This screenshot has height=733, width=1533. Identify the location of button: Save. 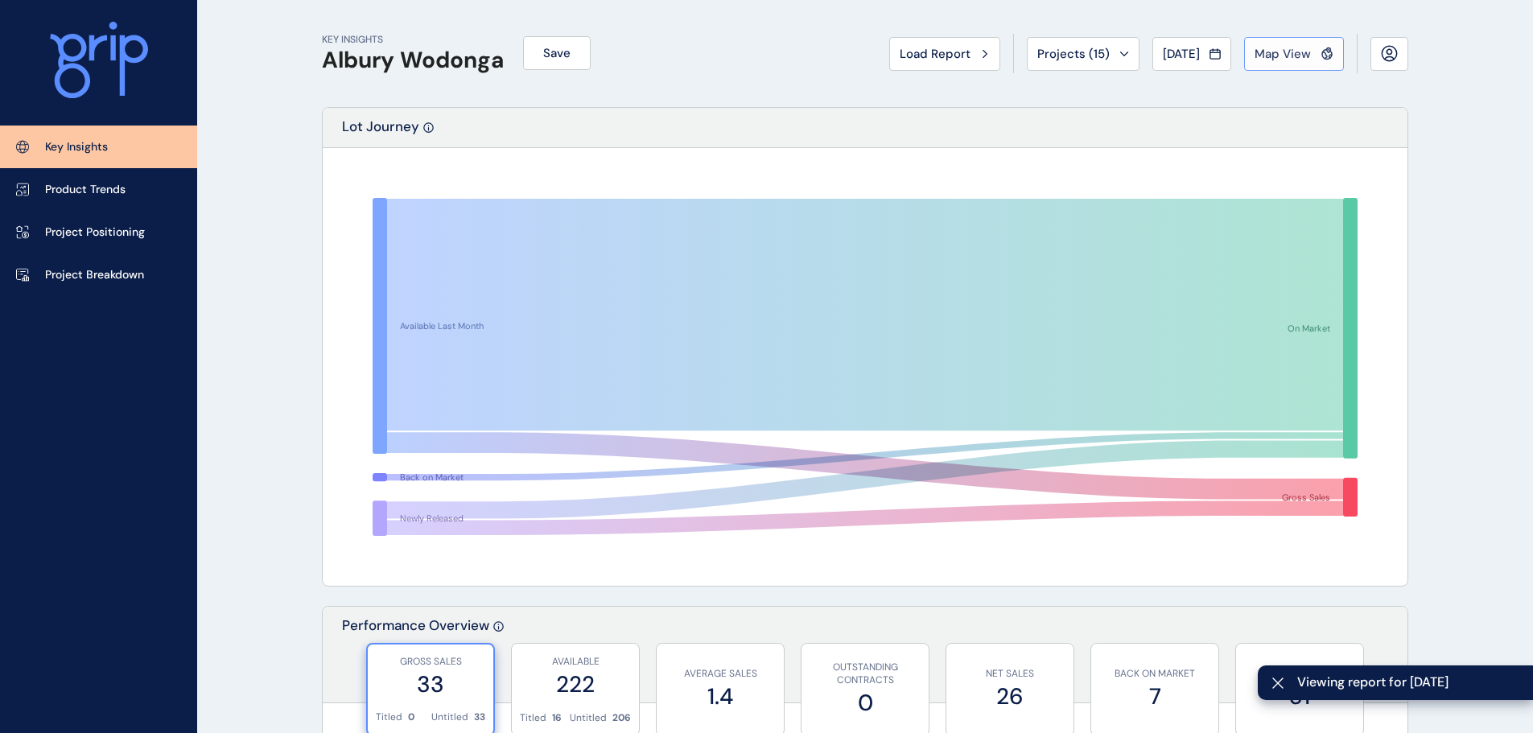
(557, 53).